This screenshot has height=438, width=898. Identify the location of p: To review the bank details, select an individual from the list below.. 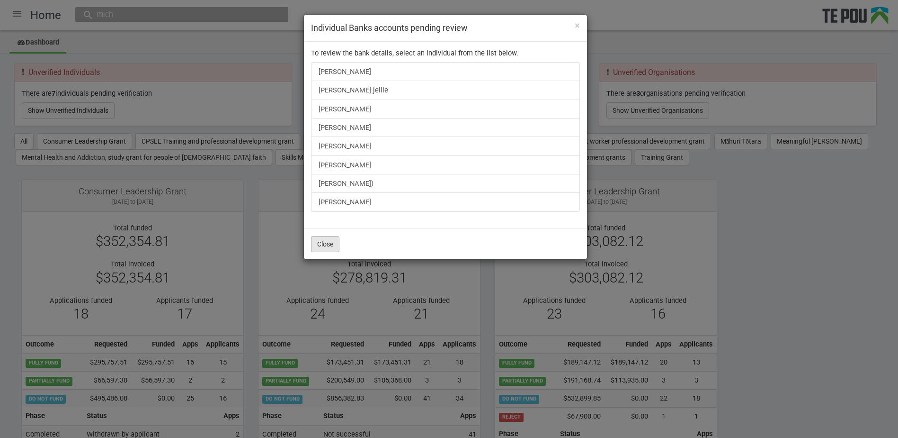
(446, 53).